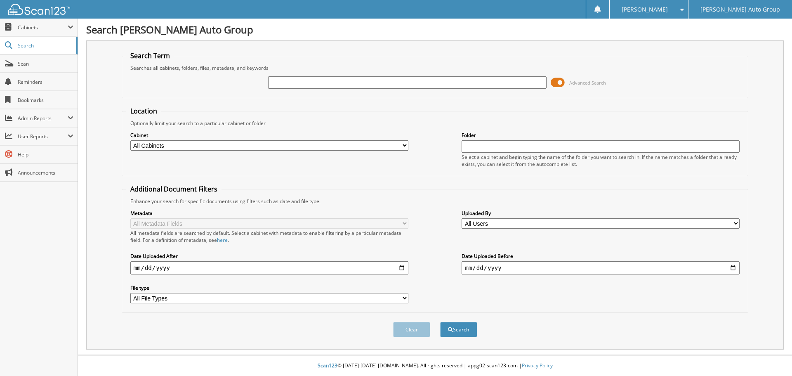 The height and width of the screenshot is (376, 792). I want to click on legend: Search Term, so click(150, 56).